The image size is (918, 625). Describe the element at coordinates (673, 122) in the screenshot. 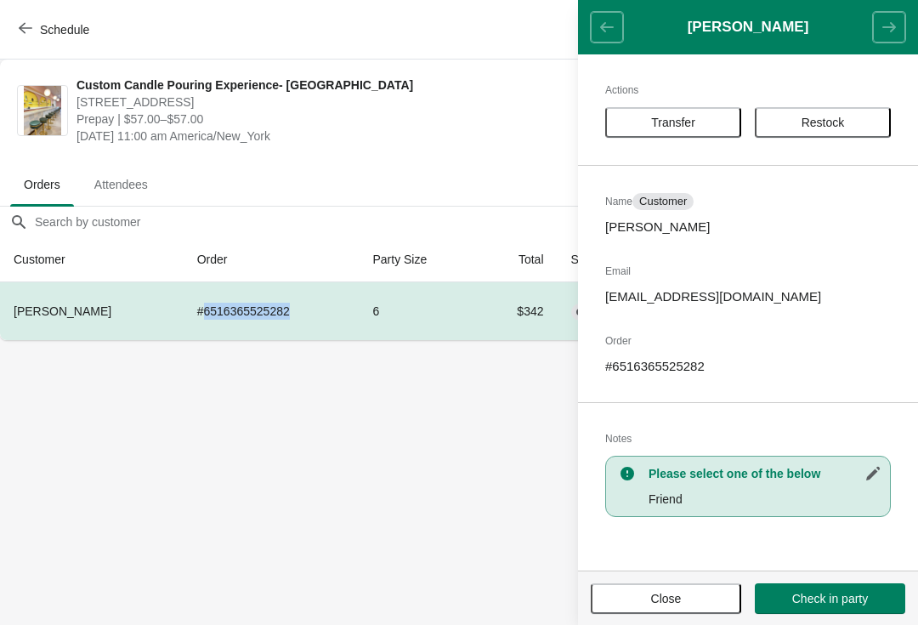

I see `span: Transfer` at that location.